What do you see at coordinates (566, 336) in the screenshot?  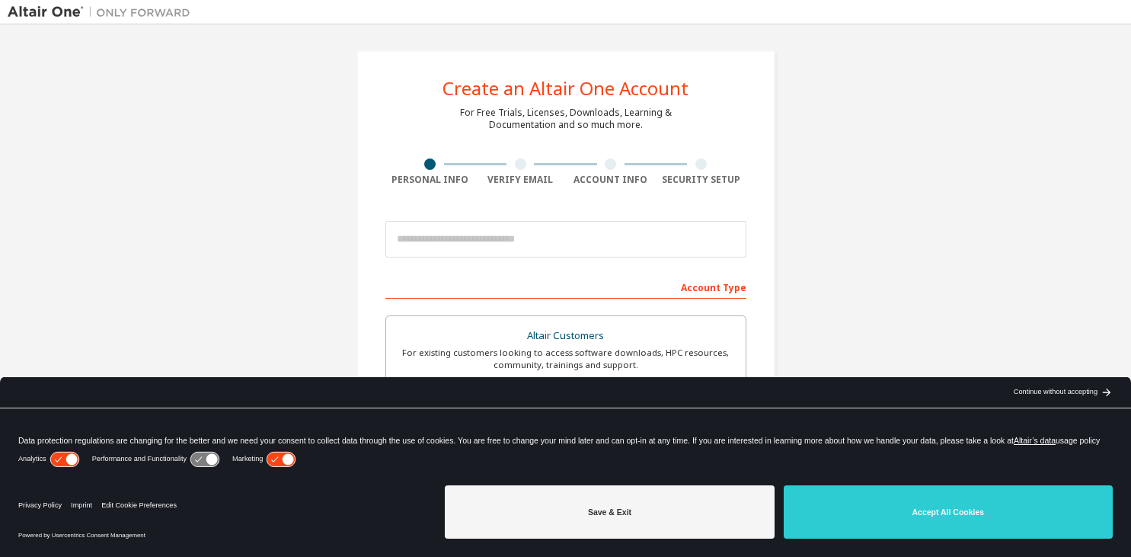 I see `div: Altair Customers` at bounding box center [566, 336].